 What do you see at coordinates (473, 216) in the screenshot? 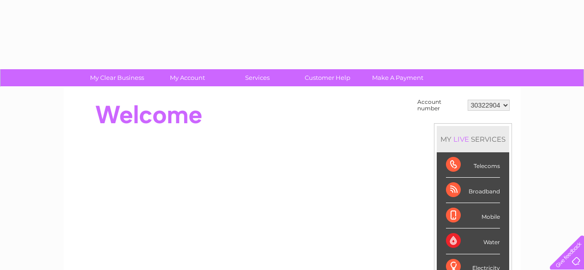
I see `div: Mobile` at bounding box center [473, 216].